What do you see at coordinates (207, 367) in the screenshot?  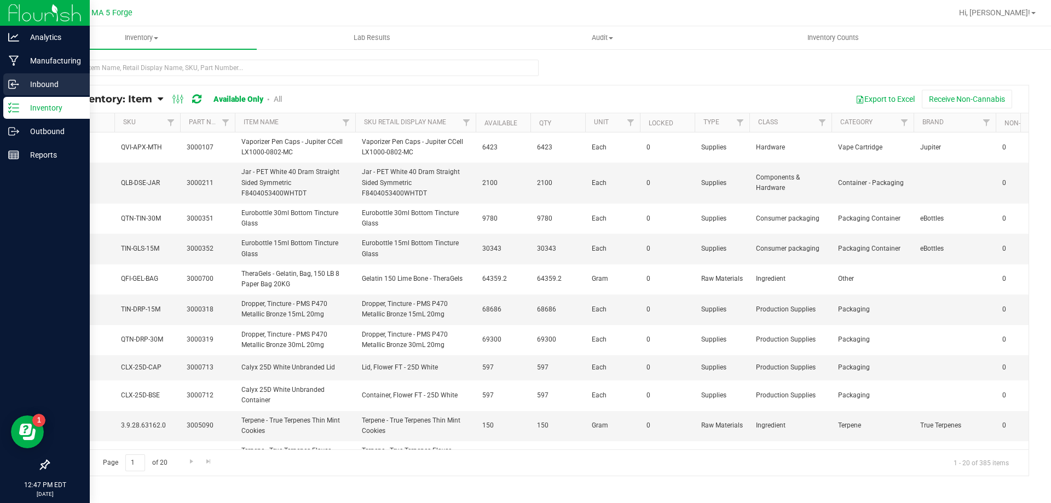 I see `span: 3000713` at bounding box center [207, 367].